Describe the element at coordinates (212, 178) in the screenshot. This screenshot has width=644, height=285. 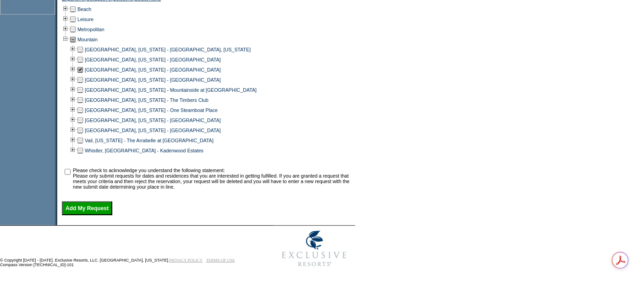
I see `td: Please check to acknowledge you understand the following statement: Please only submit requests f...` at that location.